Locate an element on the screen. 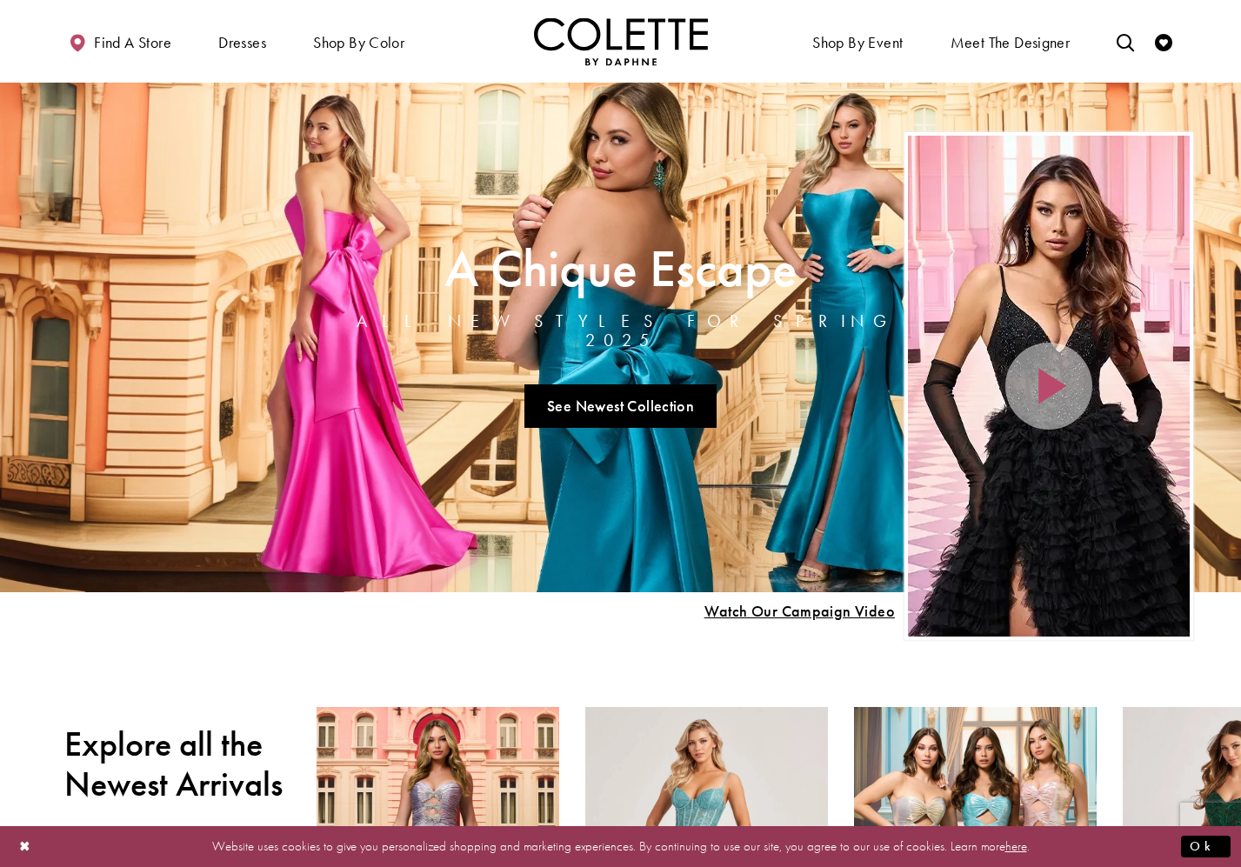 This screenshot has width=1241, height=867. a: Find a store is located at coordinates (120, 41).